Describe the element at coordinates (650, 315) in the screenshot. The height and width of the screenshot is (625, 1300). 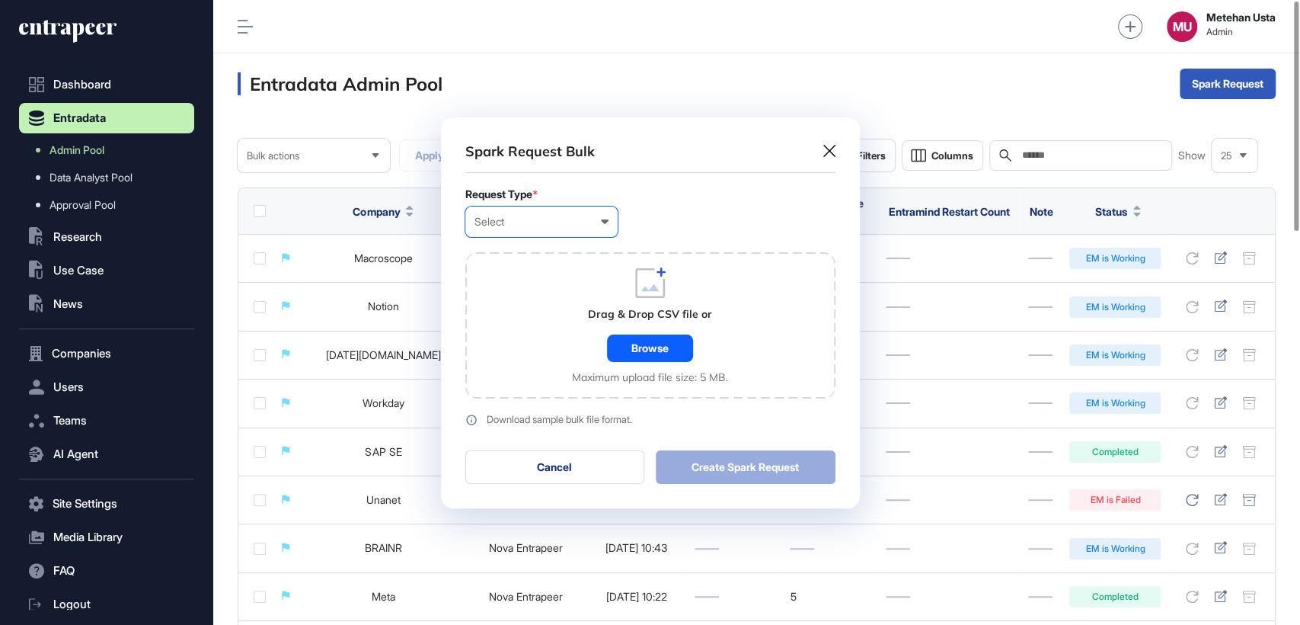
I see `div: Drag & Drop CSV file or` at that location.